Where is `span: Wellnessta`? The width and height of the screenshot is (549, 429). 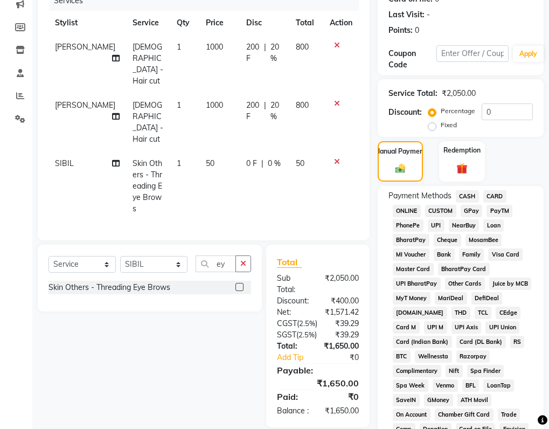
span: Wellnessta is located at coordinates (433, 356).